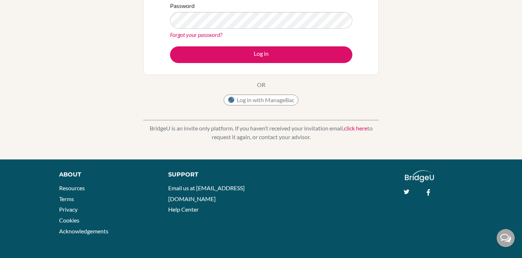 The width and height of the screenshot is (522, 258). I want to click on a: click here, so click(355, 128).